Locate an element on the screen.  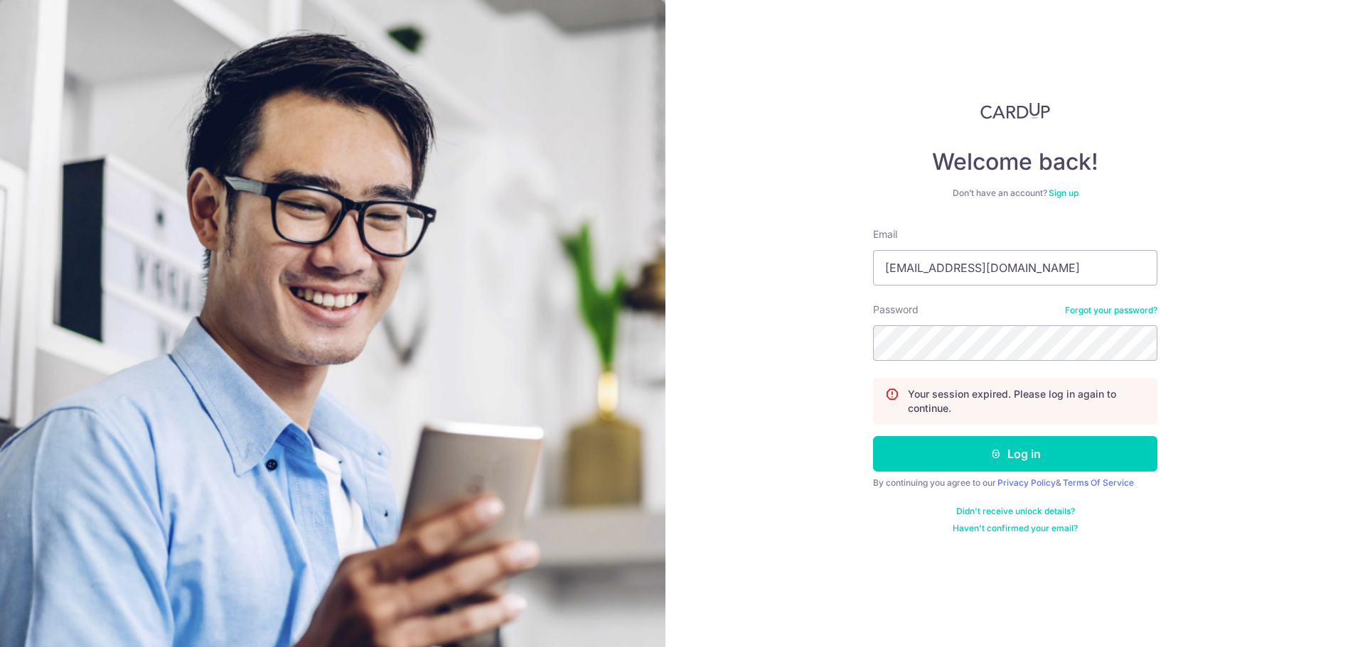
a: Terms Of Service is located at coordinates (1098, 483).